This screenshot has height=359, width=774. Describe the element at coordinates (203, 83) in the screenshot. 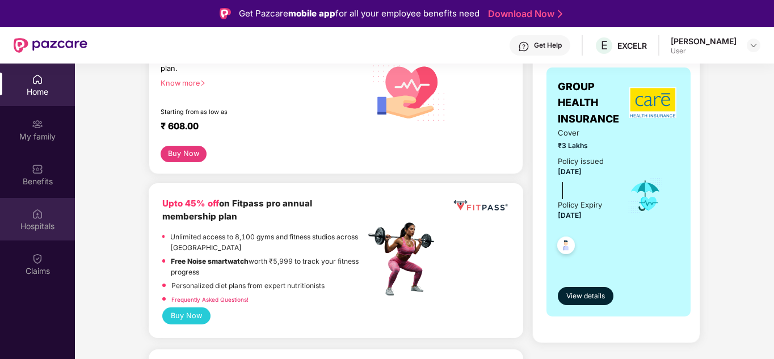

I see `span: right` at that location.